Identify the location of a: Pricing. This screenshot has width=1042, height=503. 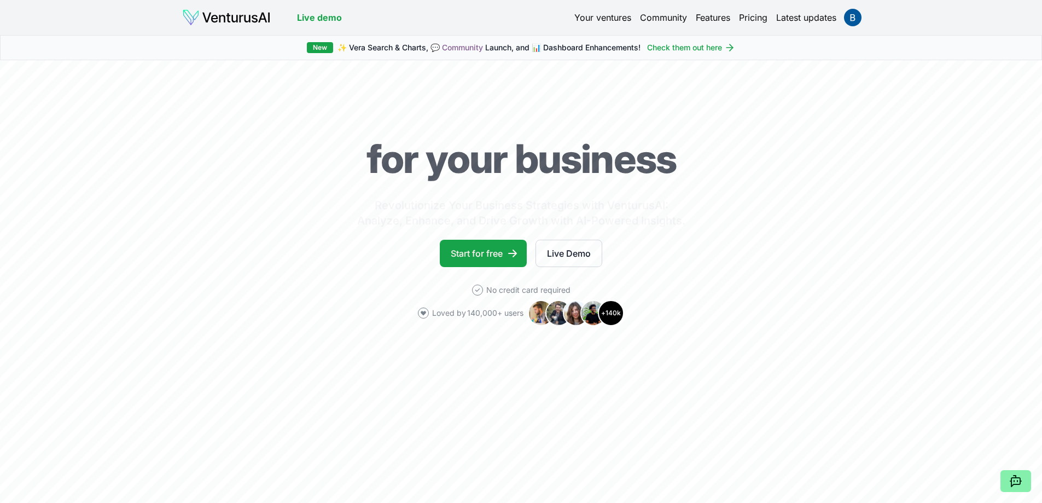
(753, 17).